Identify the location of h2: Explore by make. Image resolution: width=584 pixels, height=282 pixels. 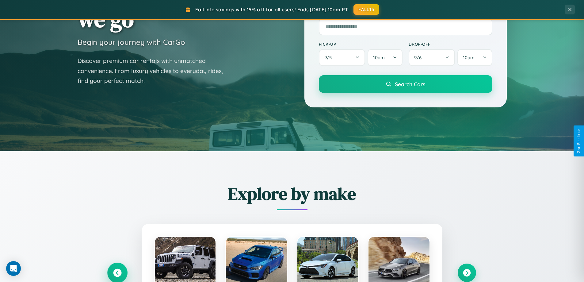
(292, 193).